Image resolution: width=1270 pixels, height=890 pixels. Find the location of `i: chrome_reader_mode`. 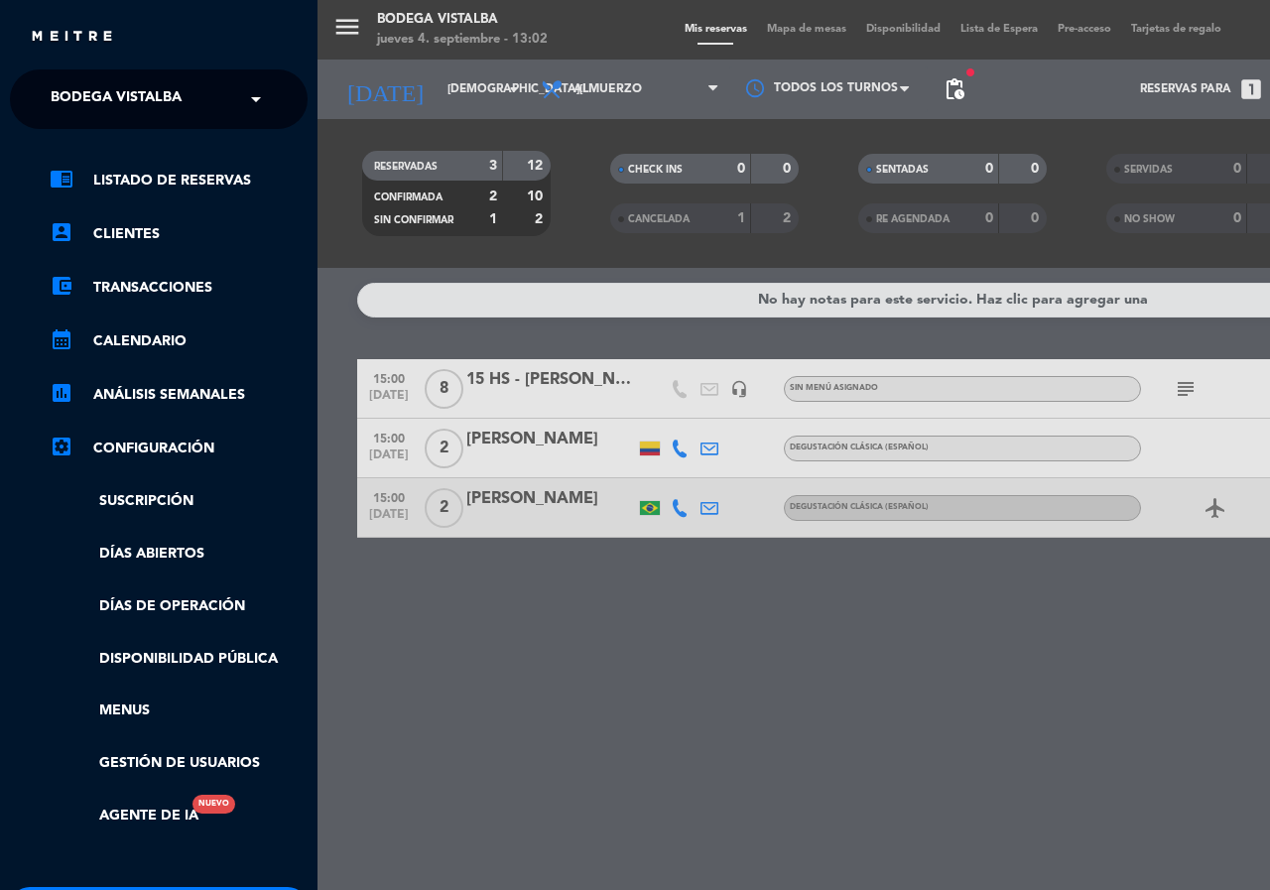

i: chrome_reader_mode is located at coordinates (61, 179).